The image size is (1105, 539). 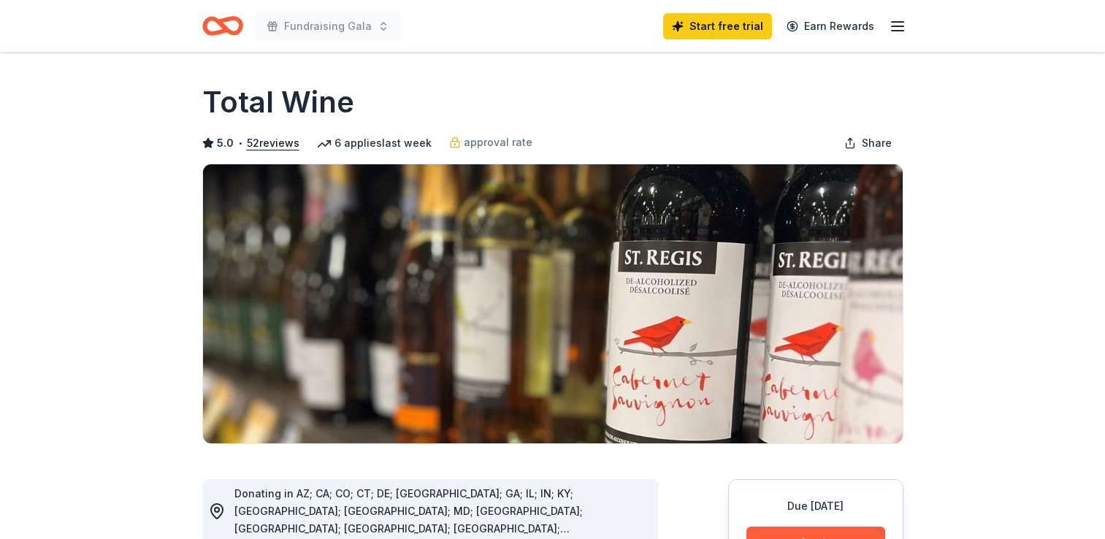 I want to click on button: 52reviews, so click(x=273, y=143).